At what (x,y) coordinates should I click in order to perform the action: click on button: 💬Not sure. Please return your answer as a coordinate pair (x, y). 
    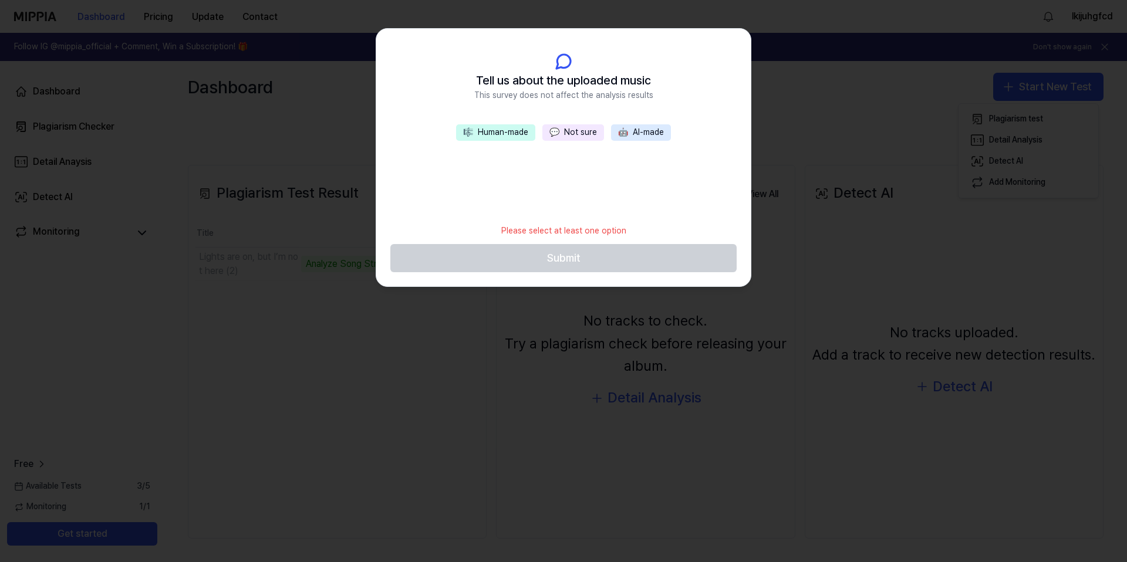
    Looking at the image, I should click on (573, 133).